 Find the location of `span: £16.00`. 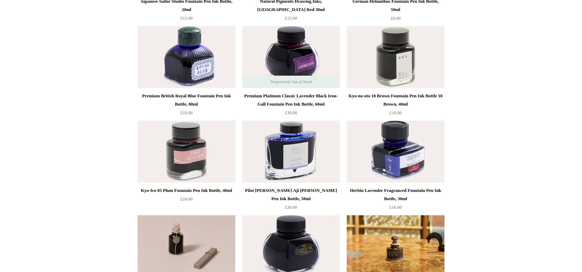

span: £16.00 is located at coordinates (396, 207).